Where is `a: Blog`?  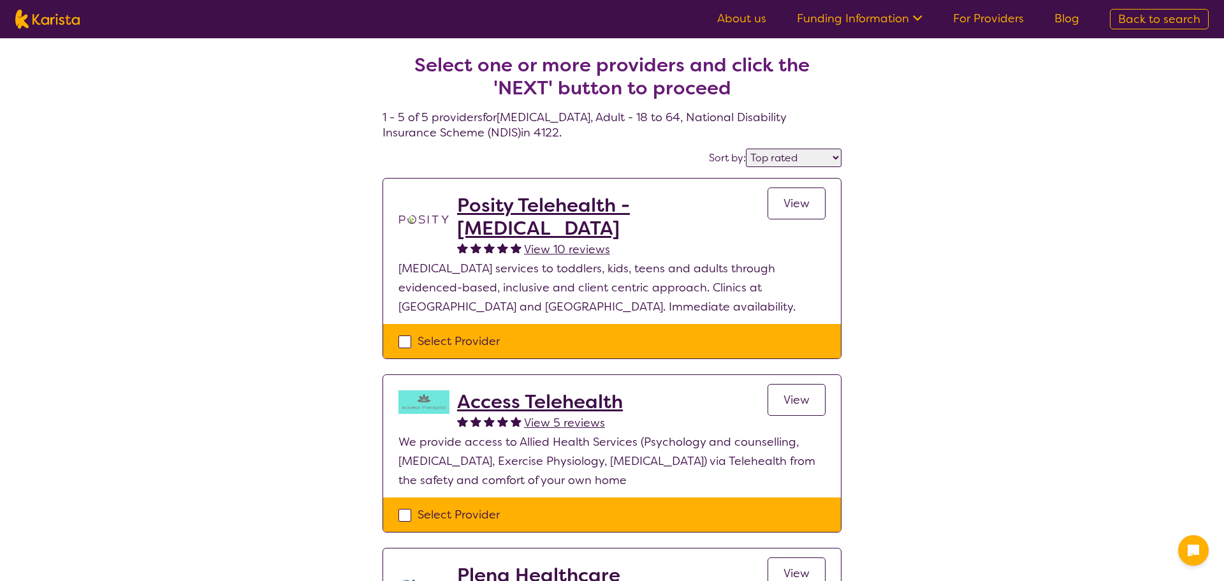
a: Blog is located at coordinates (1067, 18).